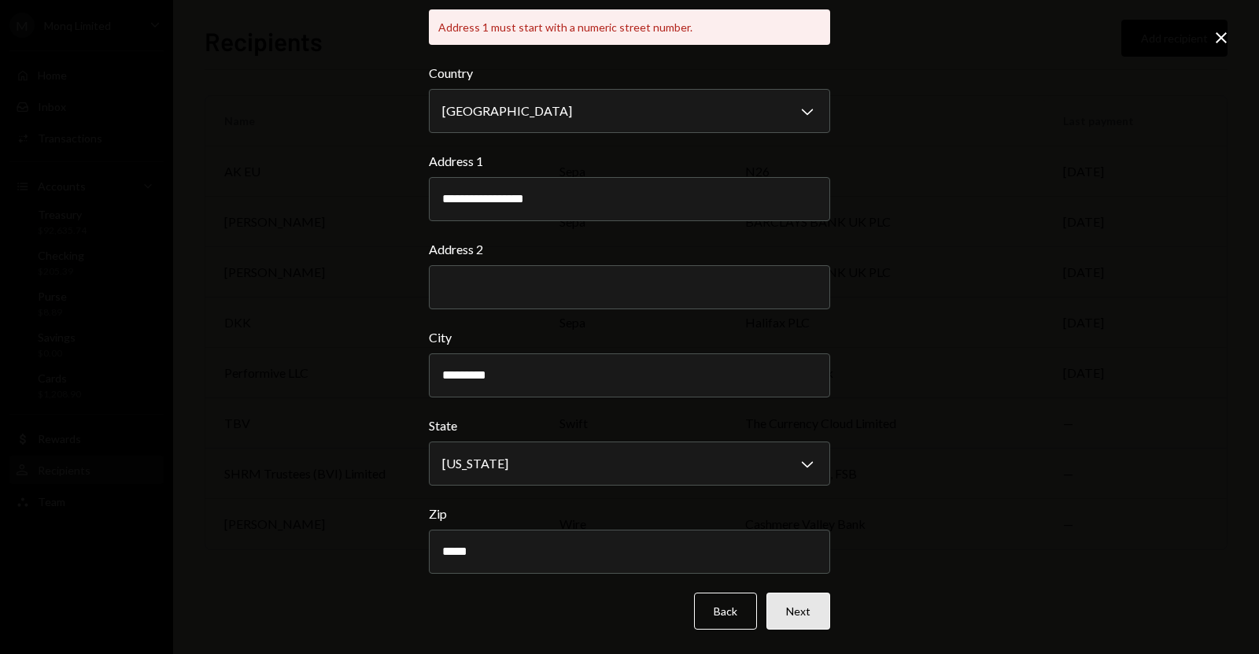 Image resolution: width=1259 pixels, height=654 pixels. Describe the element at coordinates (726, 611) in the screenshot. I see `button: Back` at that location.